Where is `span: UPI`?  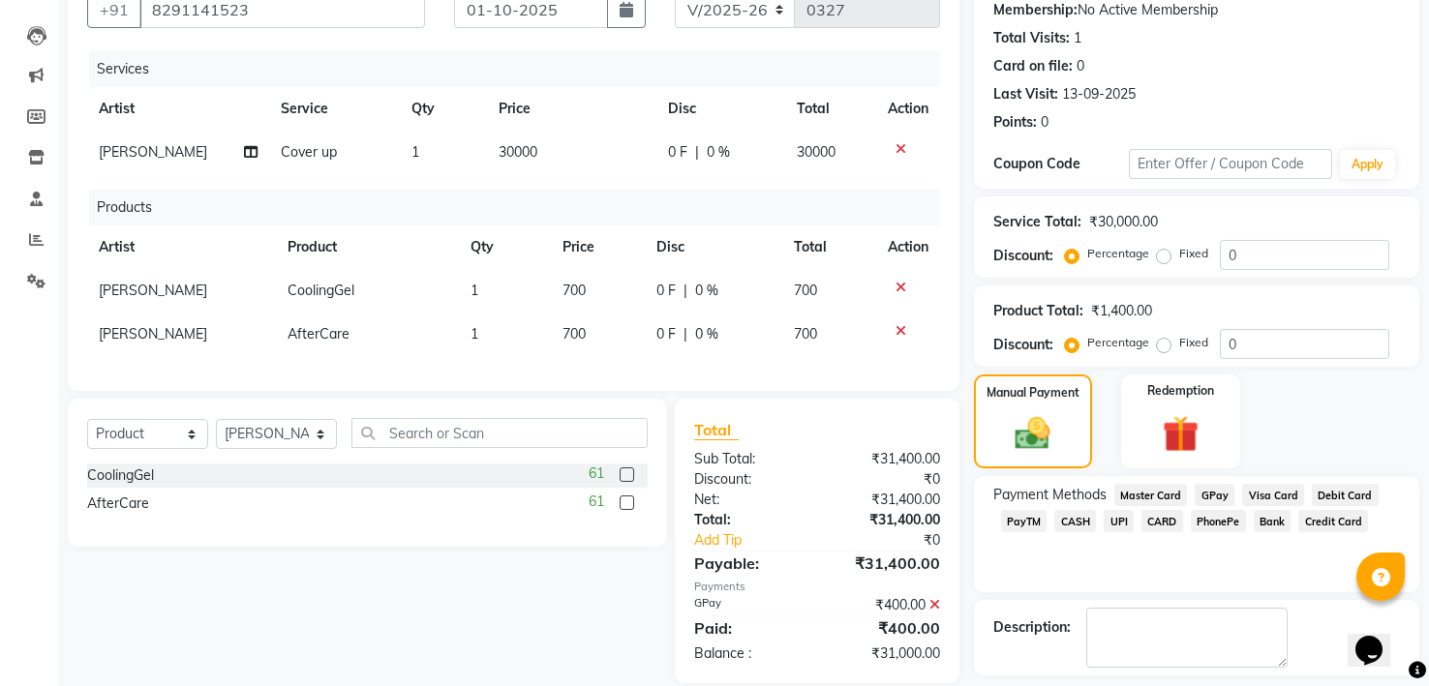 span: UPI is located at coordinates (1118, 521).